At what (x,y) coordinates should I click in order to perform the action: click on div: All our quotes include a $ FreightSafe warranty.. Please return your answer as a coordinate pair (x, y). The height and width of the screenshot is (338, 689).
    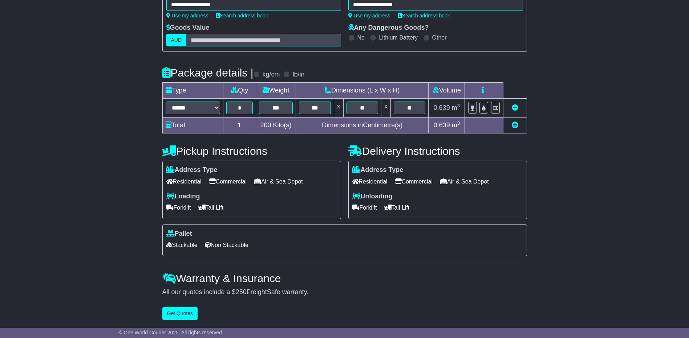
    Looking at the image, I should click on (344, 293).